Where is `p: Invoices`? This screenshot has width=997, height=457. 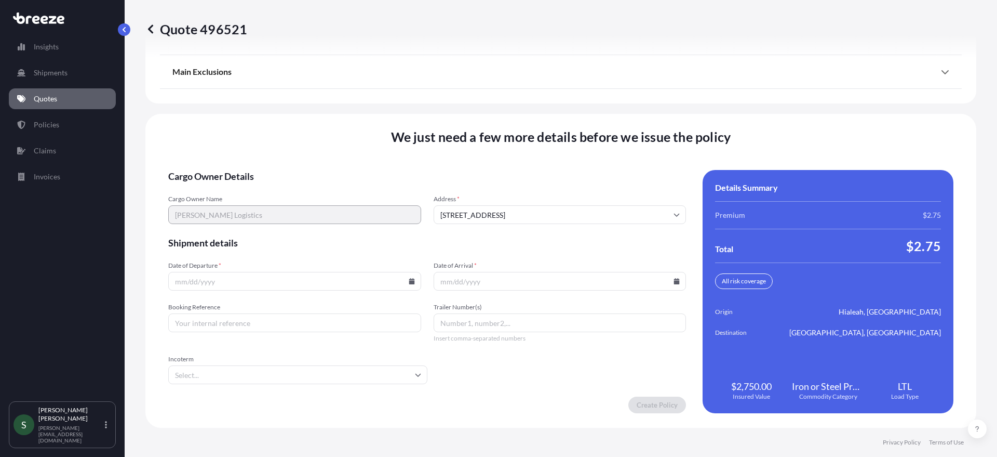 p: Invoices is located at coordinates (47, 177).